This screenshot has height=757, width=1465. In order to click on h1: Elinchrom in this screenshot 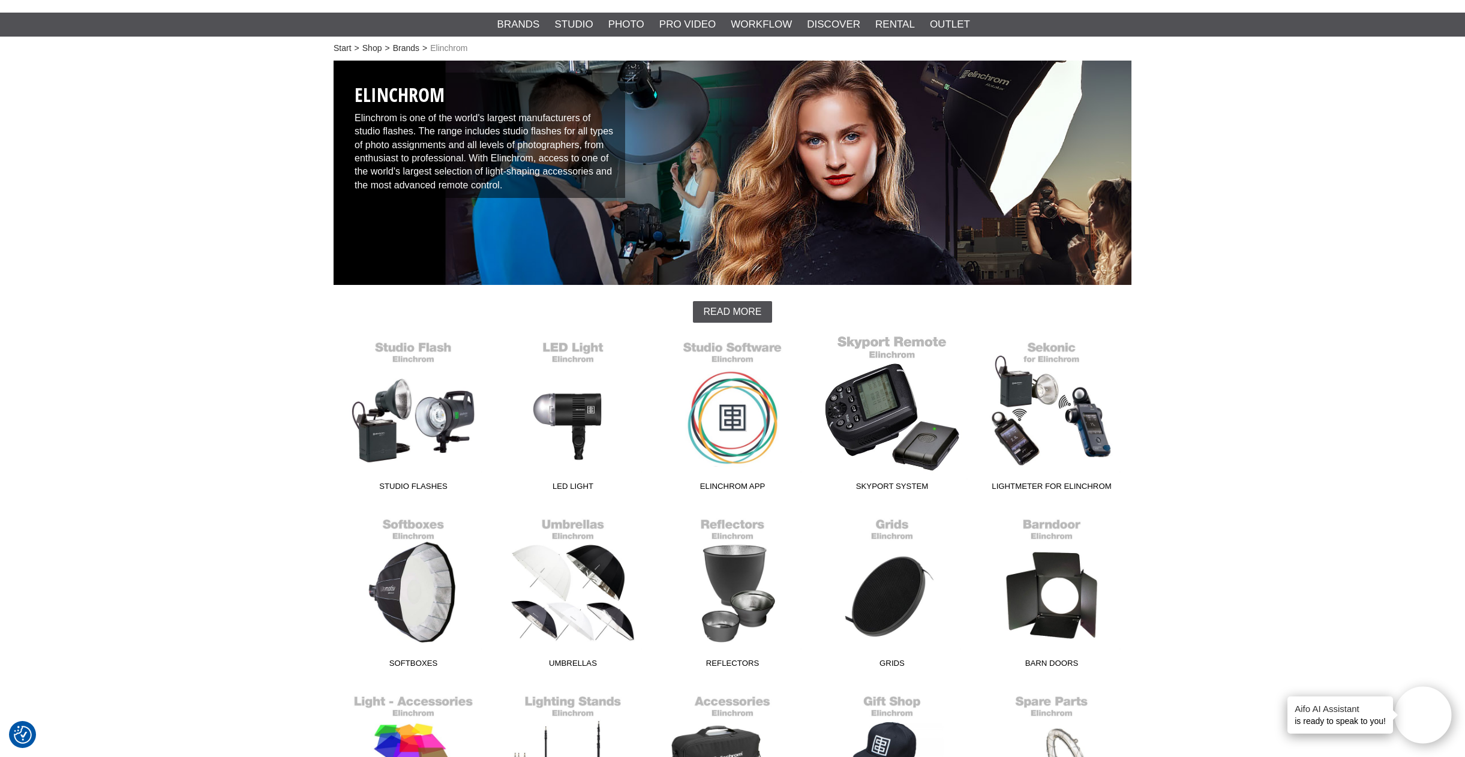, I will do `click(485, 95)`.